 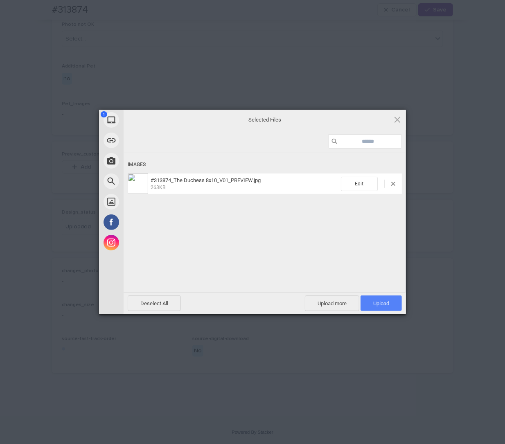 I want to click on div: Unsplash, so click(x=148, y=202).